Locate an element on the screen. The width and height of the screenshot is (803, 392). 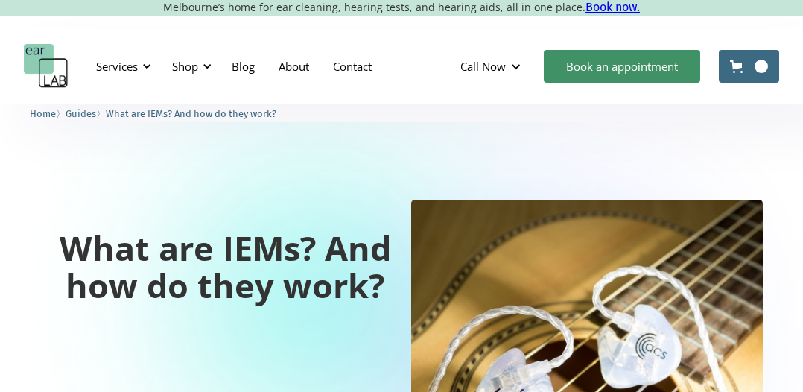
h1: What are IEMs? And how do they work? is located at coordinates (225, 266).